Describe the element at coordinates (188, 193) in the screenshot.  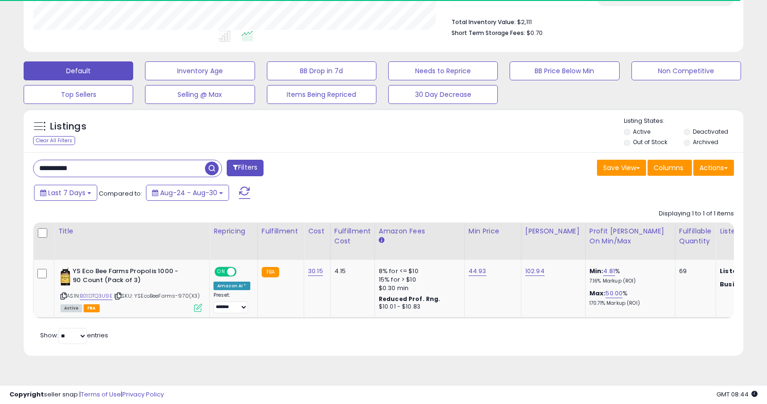
I see `button: Aug-24 - Aug-30` at that location.